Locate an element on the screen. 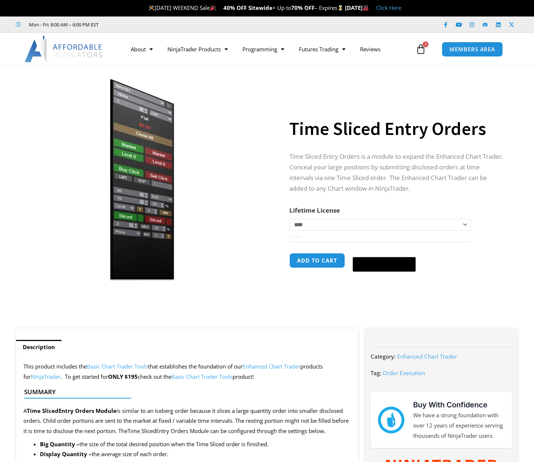 The height and width of the screenshot is (462, 534). strong: ONLY $195 is located at coordinates (123, 376).